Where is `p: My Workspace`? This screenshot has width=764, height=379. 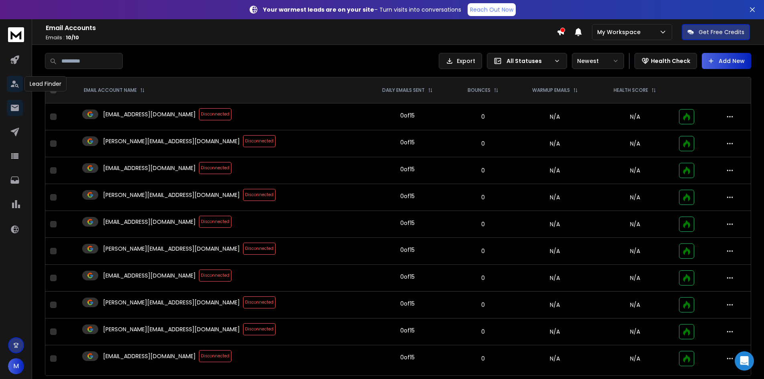
p: My Workspace is located at coordinates (621, 32).